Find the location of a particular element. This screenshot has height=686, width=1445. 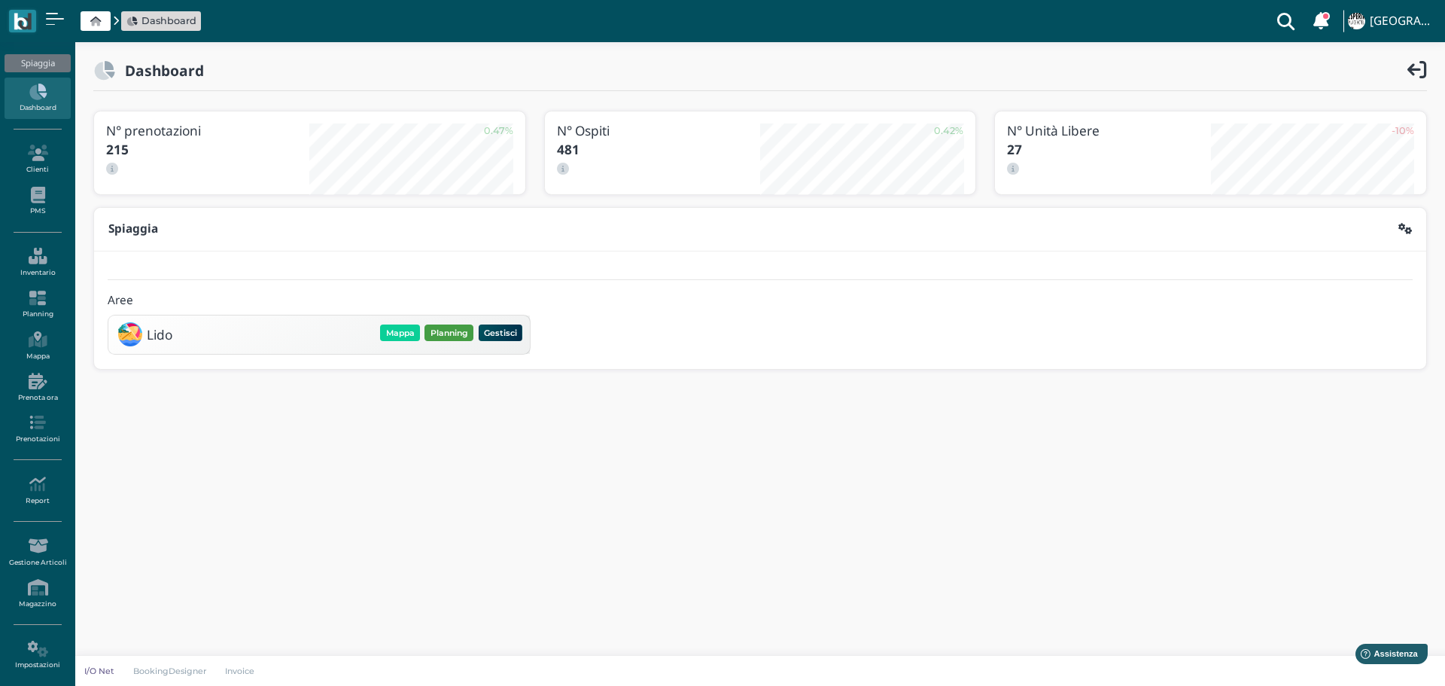

a: Gestisci is located at coordinates (500, 333).